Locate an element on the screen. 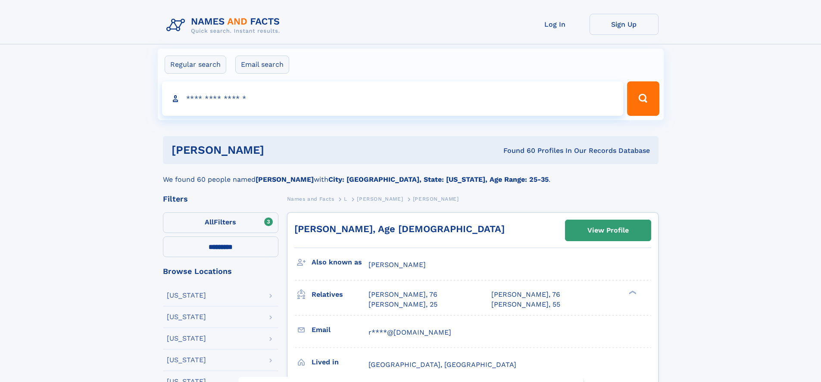 Image resolution: width=821 pixels, height=382 pixels. h3: Relatives is located at coordinates (340, 295).